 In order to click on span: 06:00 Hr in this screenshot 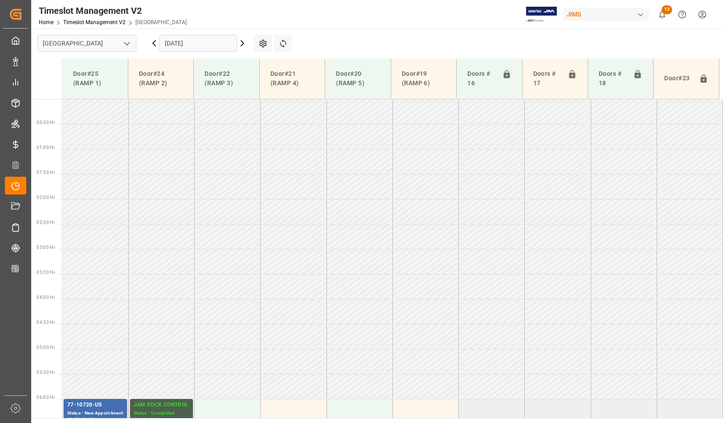, I will do `click(45, 397)`.